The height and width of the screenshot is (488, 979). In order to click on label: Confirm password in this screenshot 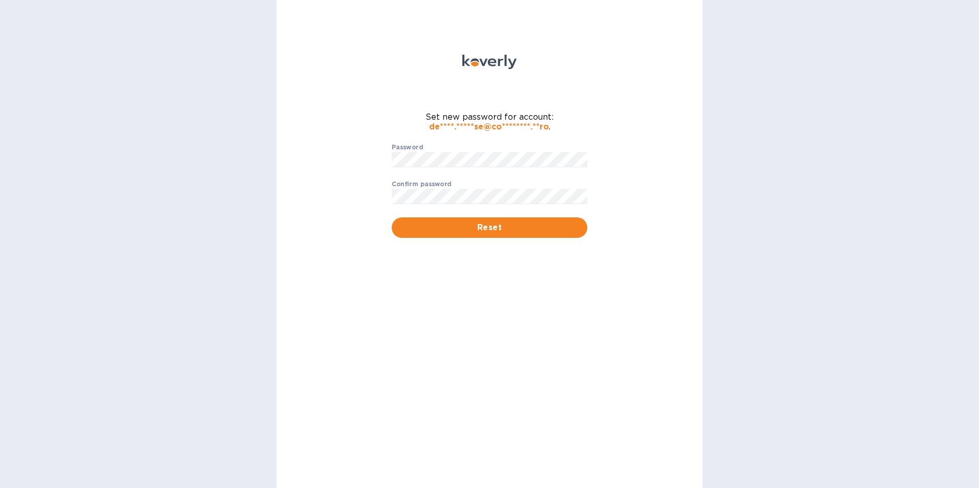, I will do `click(421, 185)`.